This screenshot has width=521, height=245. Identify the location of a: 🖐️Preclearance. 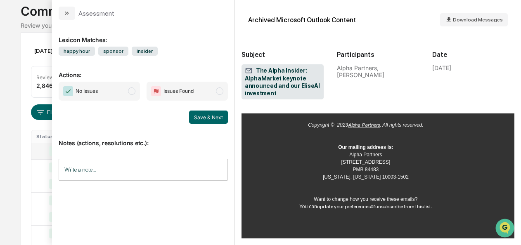
(31, 108).